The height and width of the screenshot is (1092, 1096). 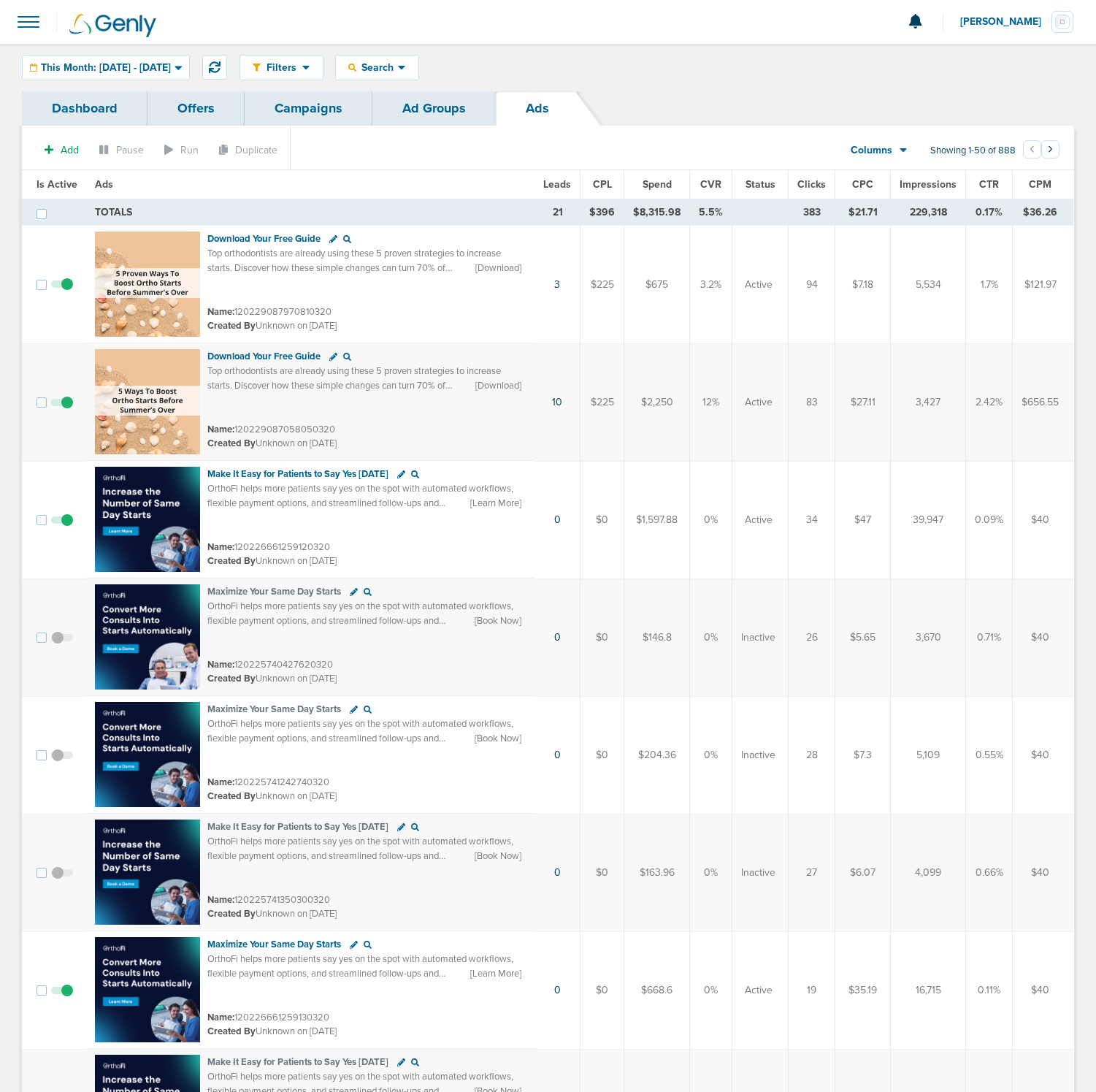 I want to click on td: 5,109, so click(x=928, y=754).